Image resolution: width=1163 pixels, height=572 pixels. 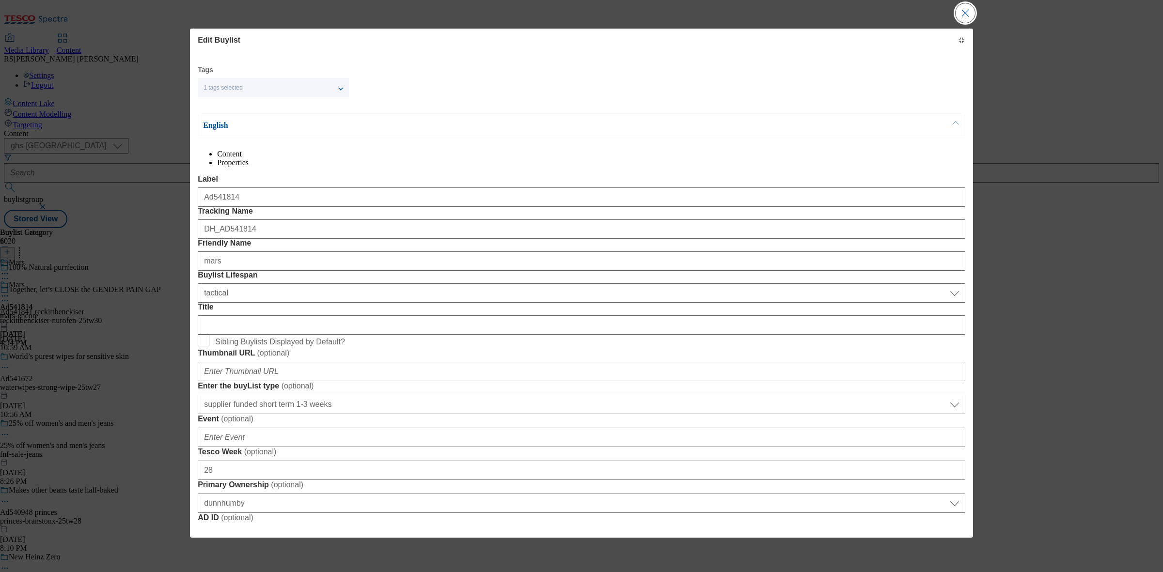 I want to click on label: Enter the buyList type, so click(x=582, y=386).